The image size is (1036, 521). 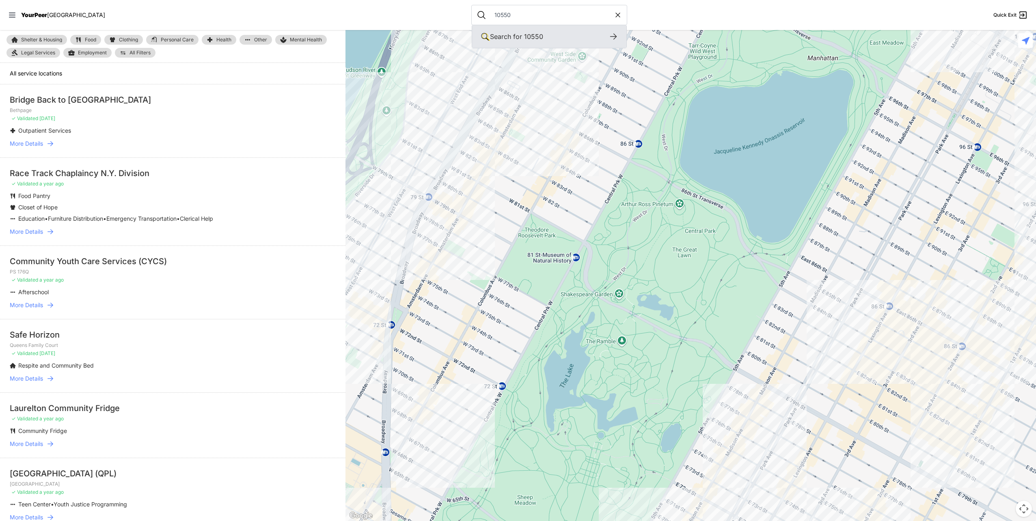 I want to click on div: Laurelton Community Fridge, so click(x=173, y=408).